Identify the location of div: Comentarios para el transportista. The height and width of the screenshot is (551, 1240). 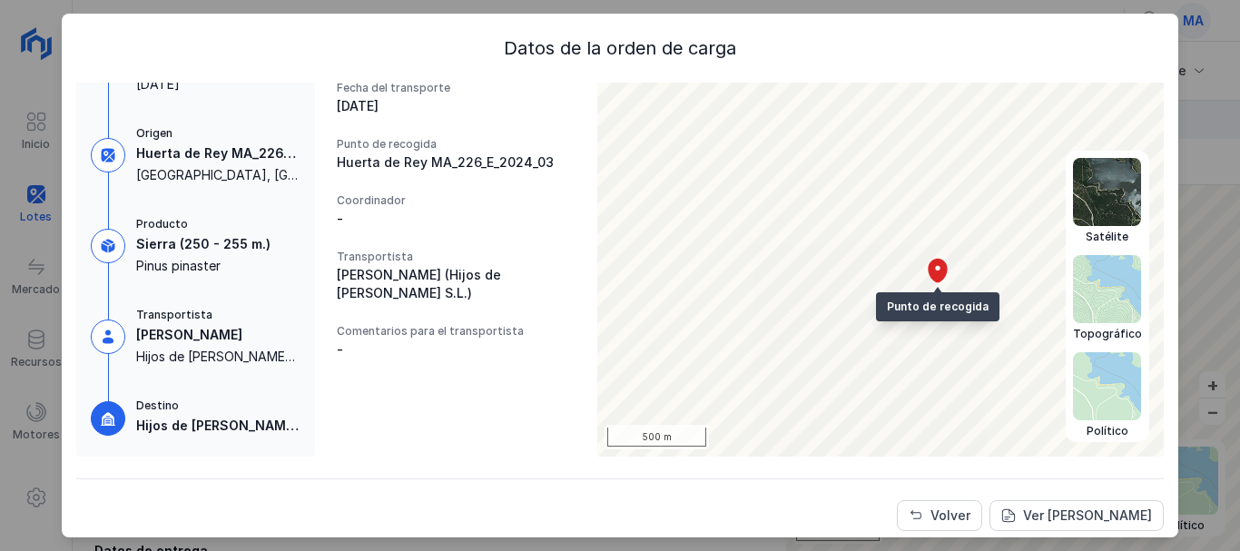
(456, 331).